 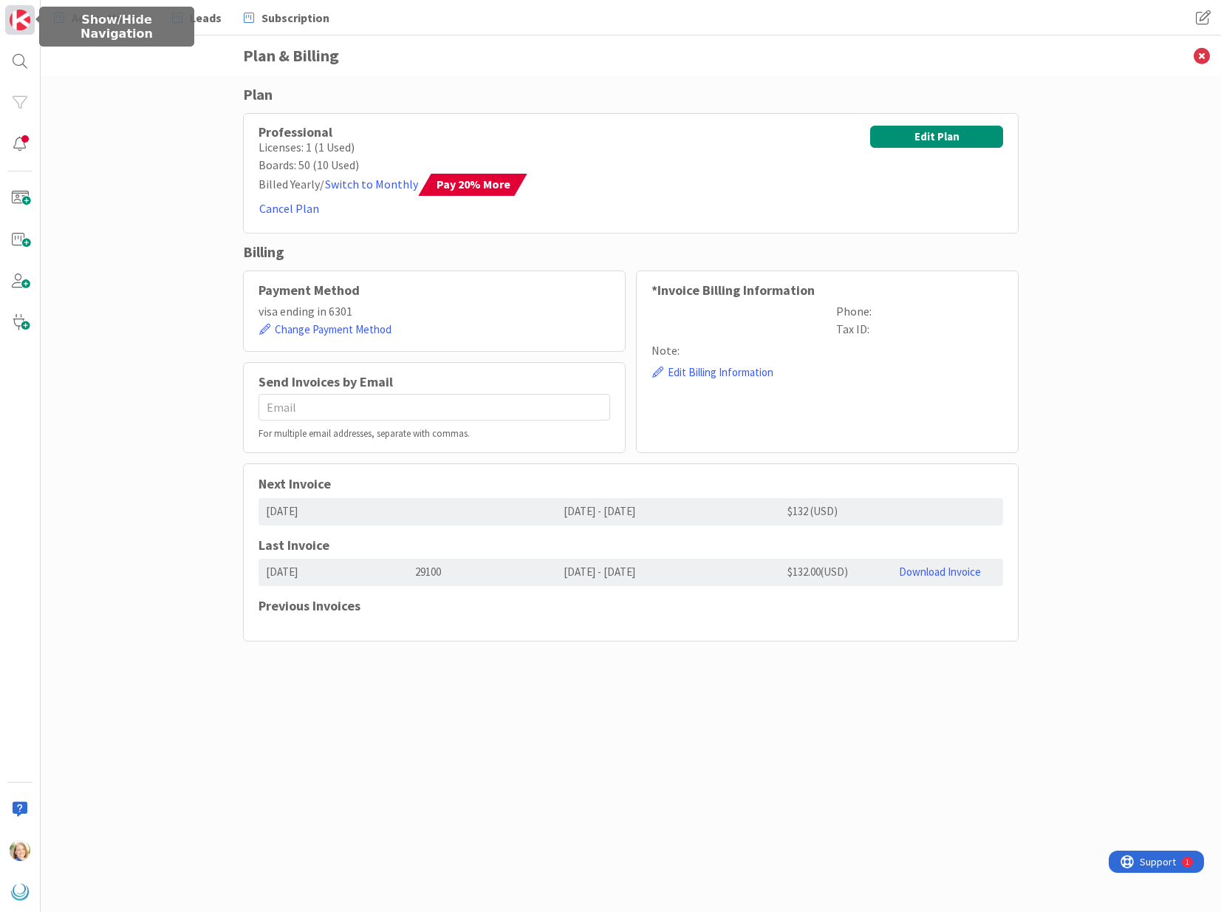 I want to click on span: Support, so click(x=49, y=11).